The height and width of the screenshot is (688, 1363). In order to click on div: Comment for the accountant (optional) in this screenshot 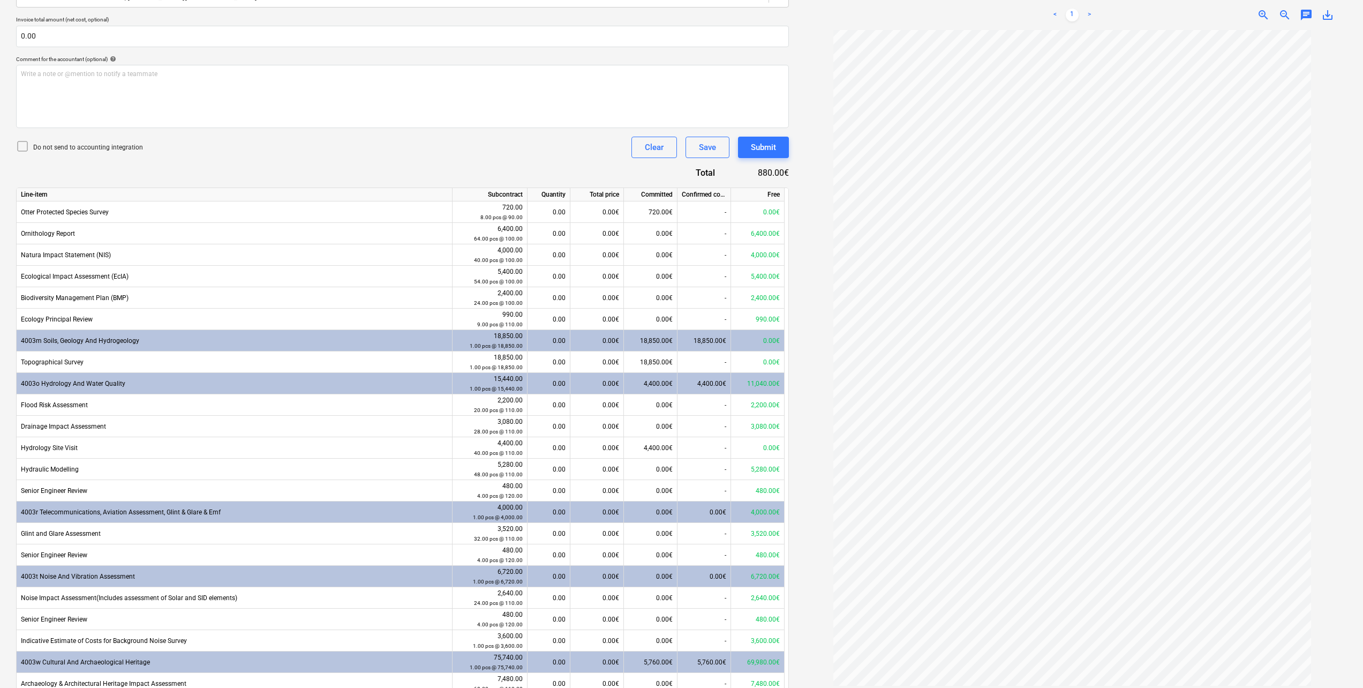, I will do `click(402, 59)`.